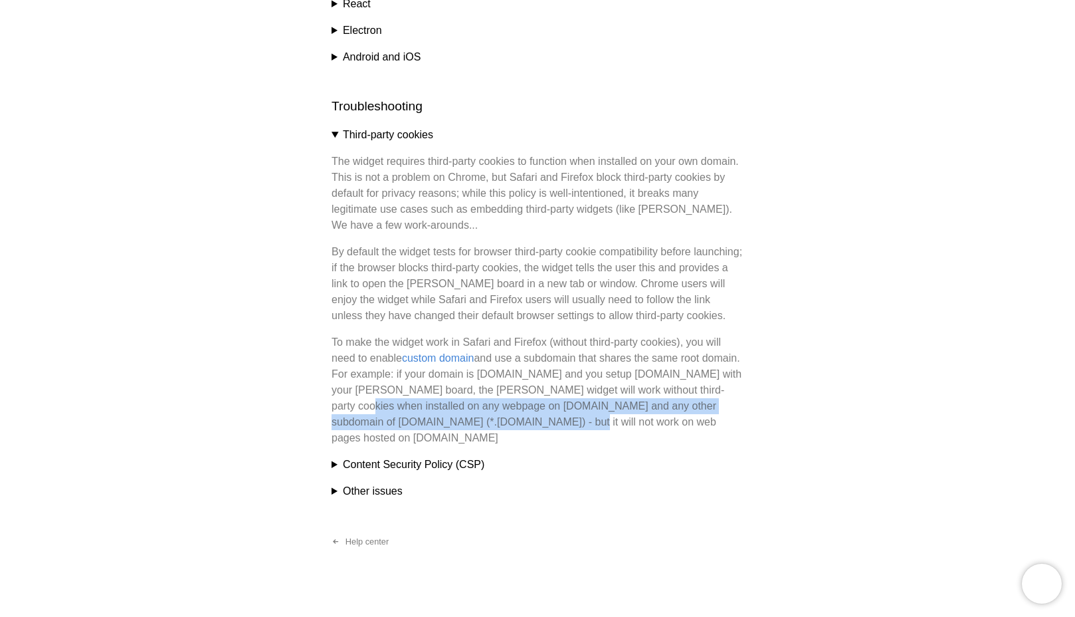 The image size is (1075, 617). Describe the element at coordinates (538, 31) in the screenshot. I see `summary: Electron` at that location.